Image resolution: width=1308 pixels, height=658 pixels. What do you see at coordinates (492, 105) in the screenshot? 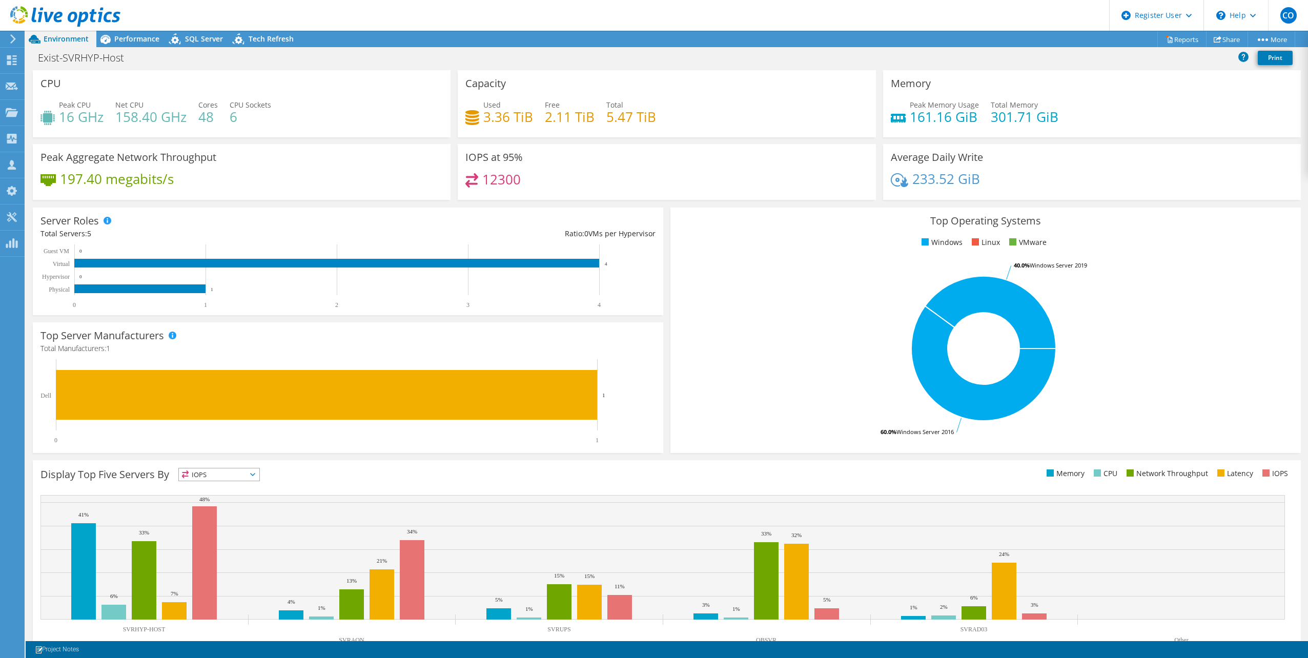
I see `span: Used` at bounding box center [492, 105].